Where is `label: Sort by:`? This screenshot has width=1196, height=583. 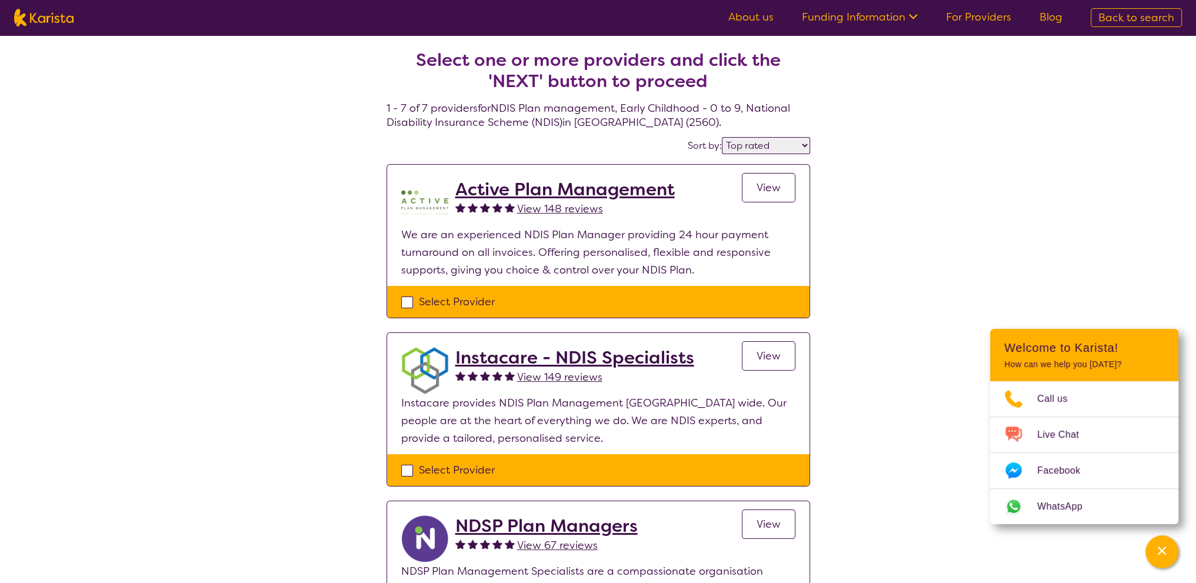
label: Sort by: is located at coordinates (705, 145).